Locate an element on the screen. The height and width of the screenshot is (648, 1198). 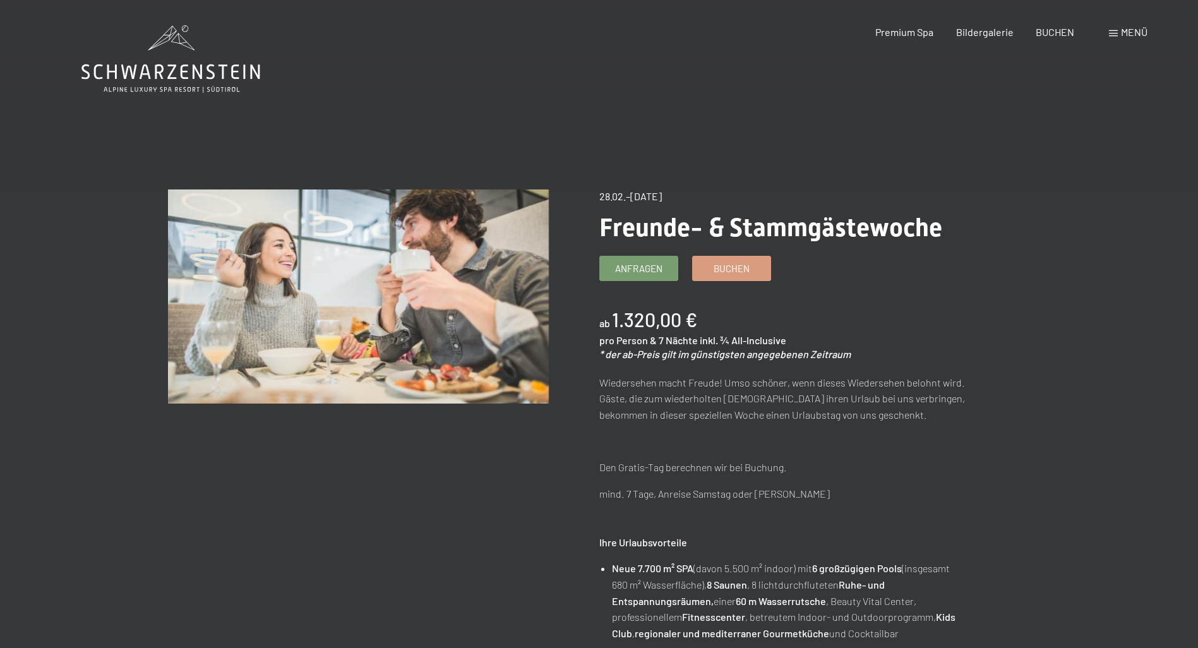
span: Freunde- & Stammgästewoche is located at coordinates (770, 227).